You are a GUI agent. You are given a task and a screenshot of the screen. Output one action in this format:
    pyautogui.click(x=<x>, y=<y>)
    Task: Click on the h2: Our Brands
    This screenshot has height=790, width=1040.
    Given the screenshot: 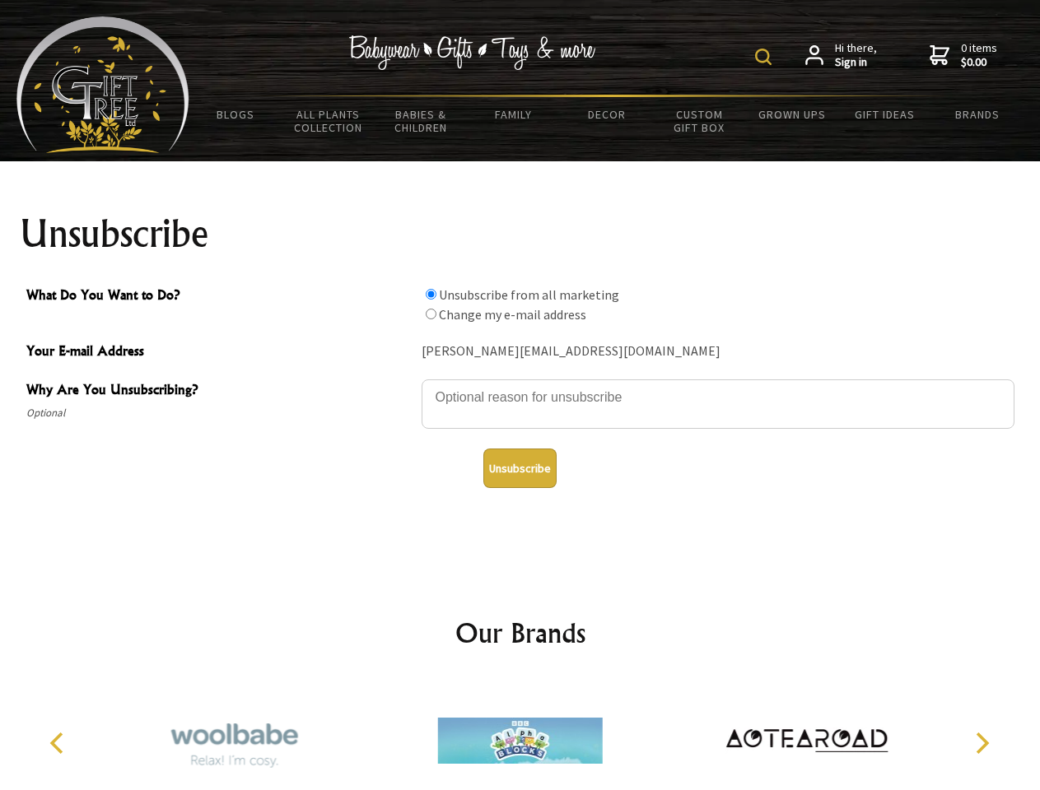 What is the action you would take?
    pyautogui.click(x=520, y=633)
    